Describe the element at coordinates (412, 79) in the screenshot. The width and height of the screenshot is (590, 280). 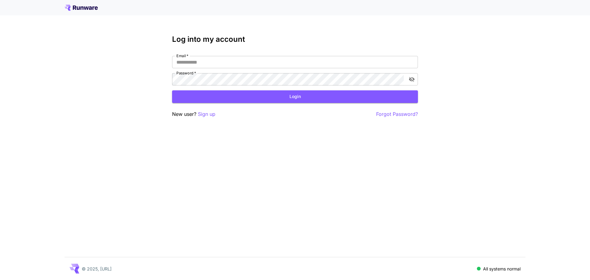
I see `button: toggle password visibility` at that location.